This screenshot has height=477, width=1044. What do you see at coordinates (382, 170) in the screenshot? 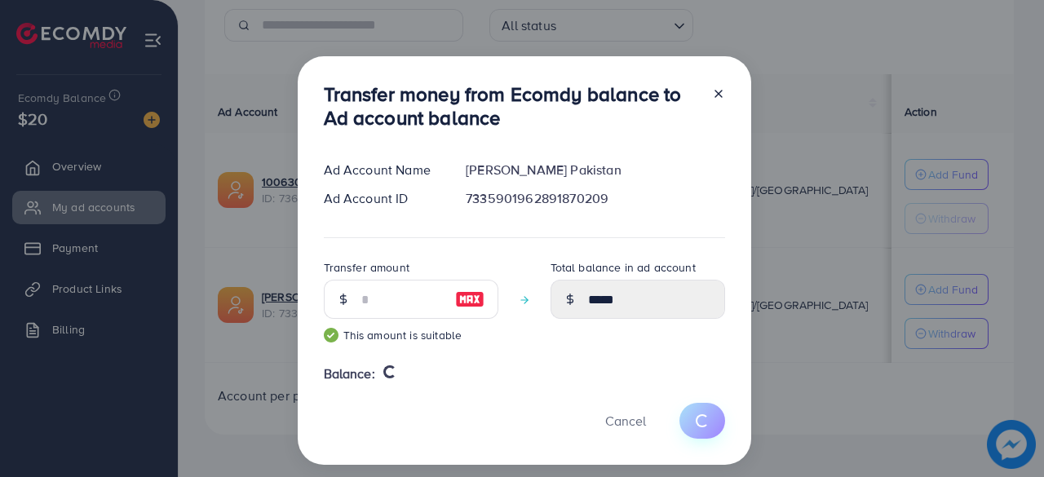
I see `div: Ad Account Name` at bounding box center [382, 170].